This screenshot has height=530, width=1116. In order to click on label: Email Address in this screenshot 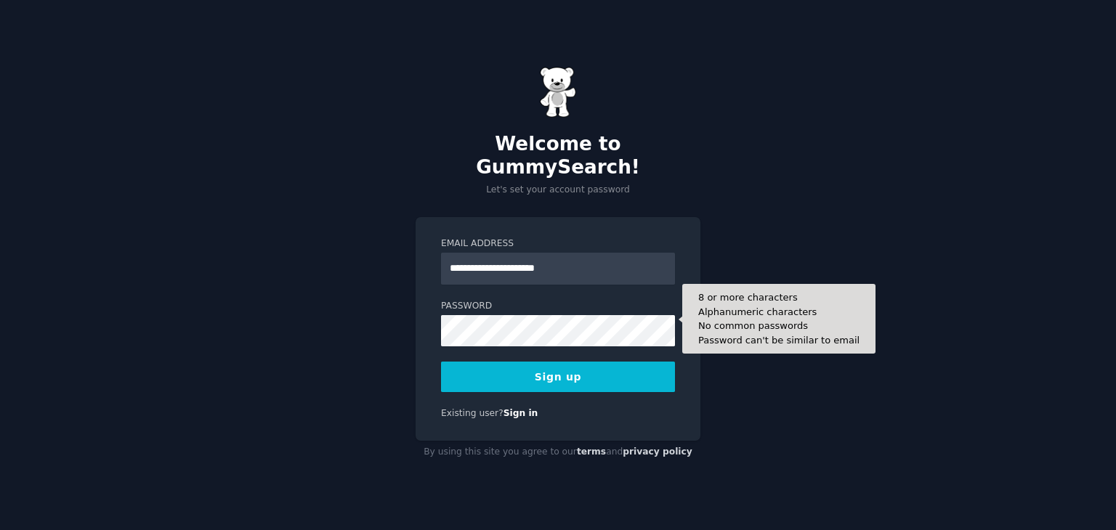, I will do `click(558, 244)`.